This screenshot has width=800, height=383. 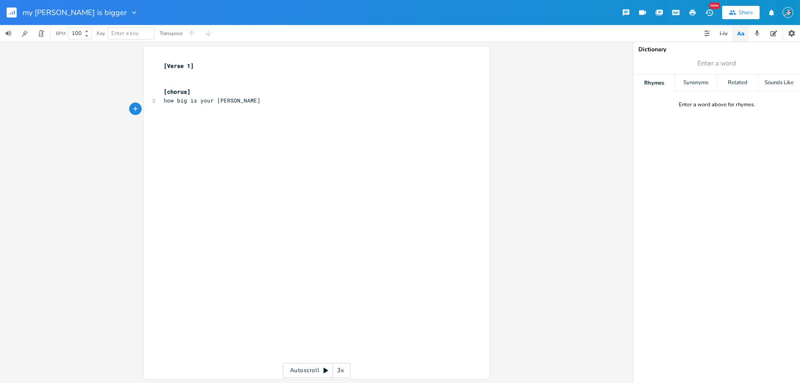 I want to click on button: New, so click(x=709, y=12).